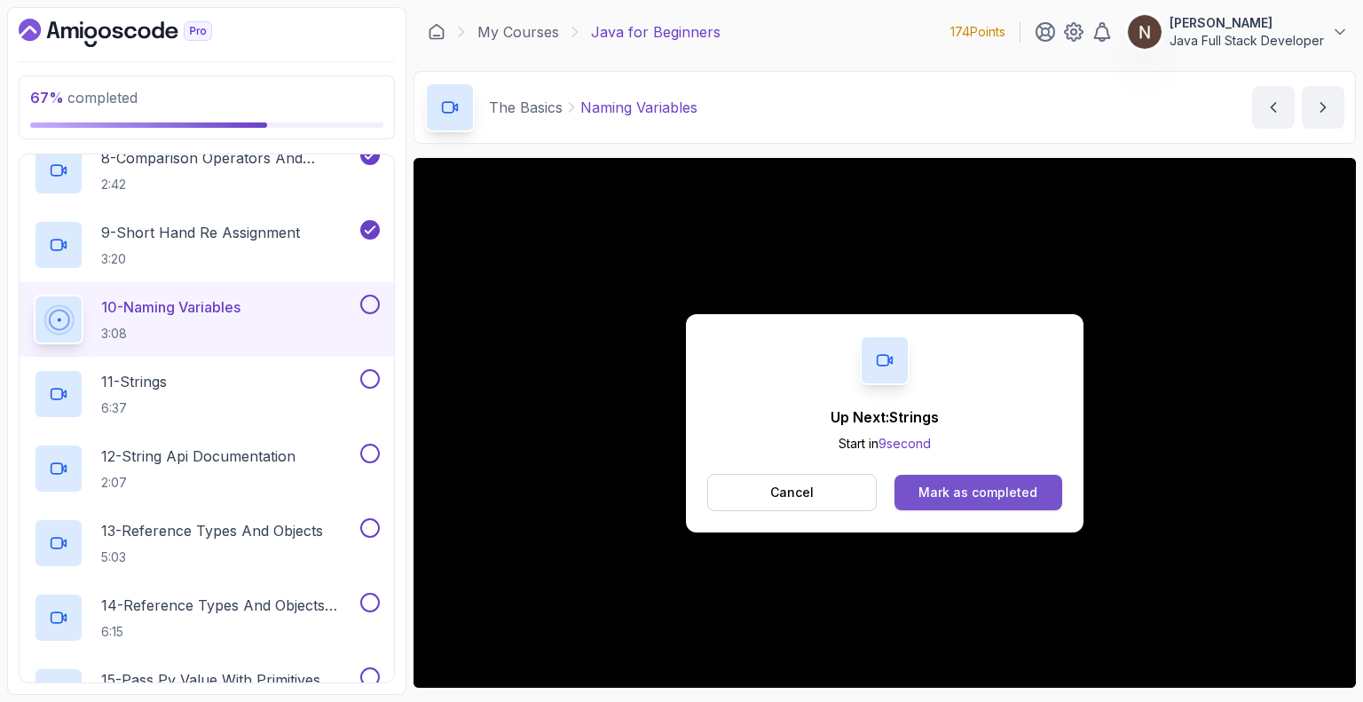 This screenshot has width=1363, height=702. I want to click on p: 10 - Naming Variables, so click(170, 307).